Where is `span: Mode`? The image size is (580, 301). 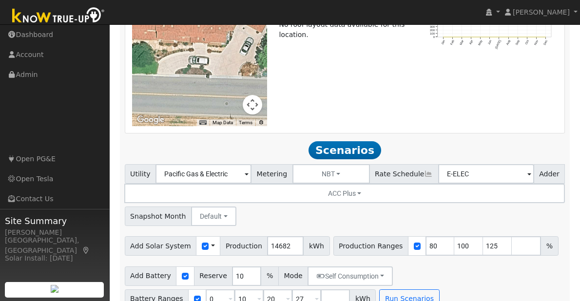 span: Mode is located at coordinates (293, 276).